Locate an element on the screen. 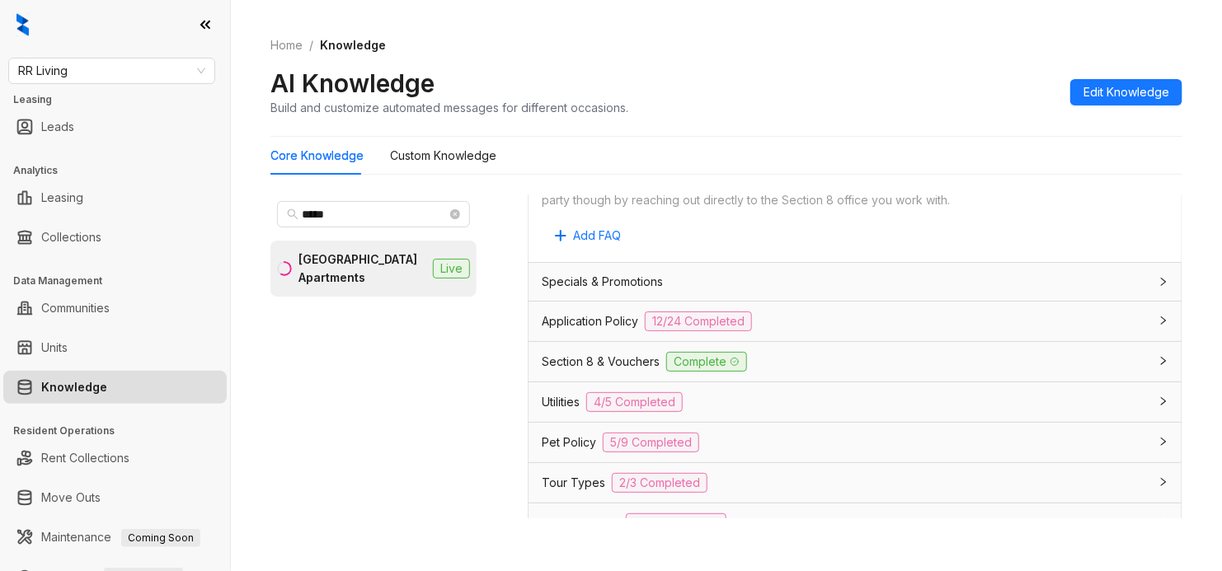 This screenshot has height=571, width=1222. div: Custom Knowledge is located at coordinates (443, 156).